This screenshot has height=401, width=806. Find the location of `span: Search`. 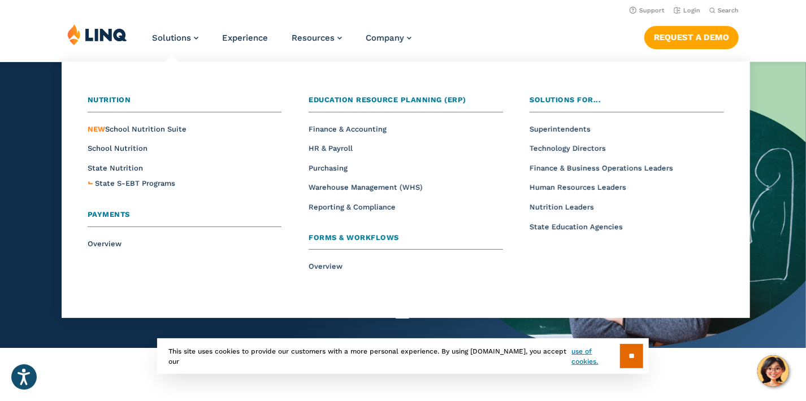

span: Search is located at coordinates (728, 10).